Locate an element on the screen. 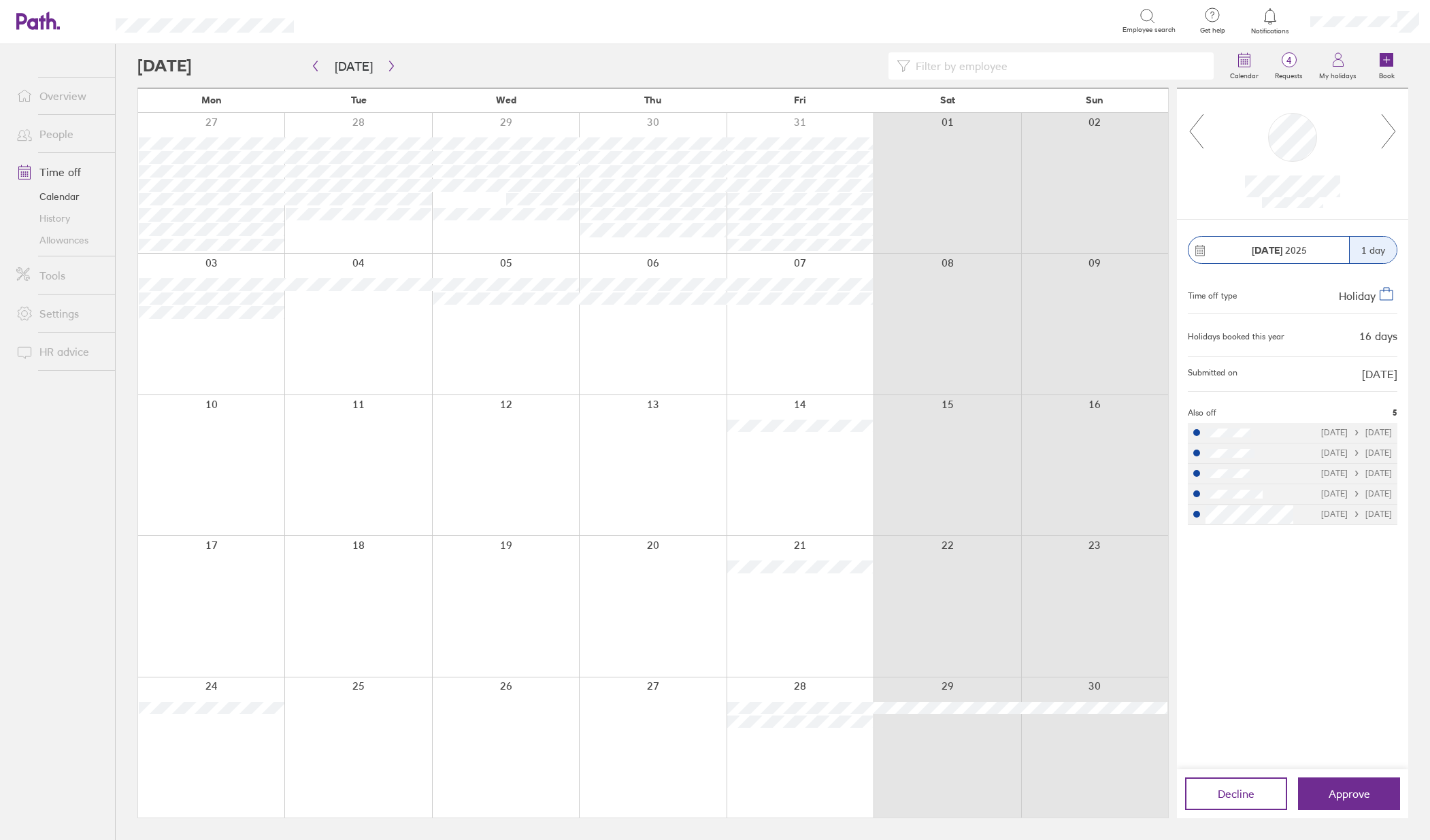 The height and width of the screenshot is (840, 1430). div: Holidays booked this year is located at coordinates (1236, 337).